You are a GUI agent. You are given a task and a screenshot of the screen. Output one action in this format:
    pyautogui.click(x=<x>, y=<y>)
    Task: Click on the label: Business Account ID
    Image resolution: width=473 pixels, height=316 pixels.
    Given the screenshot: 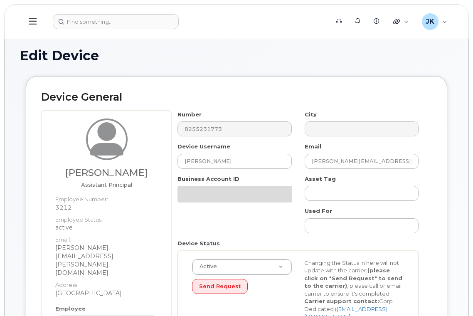 What is the action you would take?
    pyautogui.click(x=208, y=179)
    